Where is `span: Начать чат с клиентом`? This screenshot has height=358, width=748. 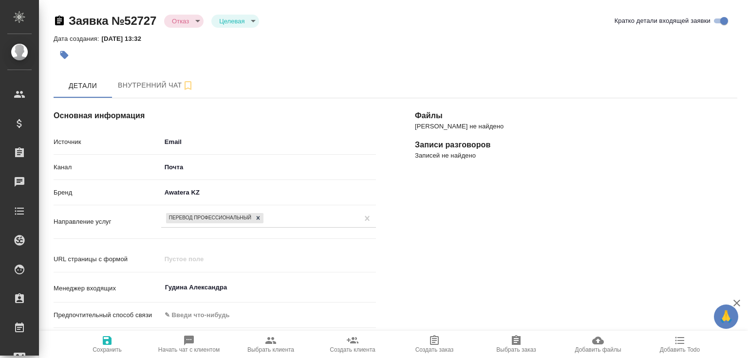 span: Начать чат с клиентом is located at coordinates (189, 350).